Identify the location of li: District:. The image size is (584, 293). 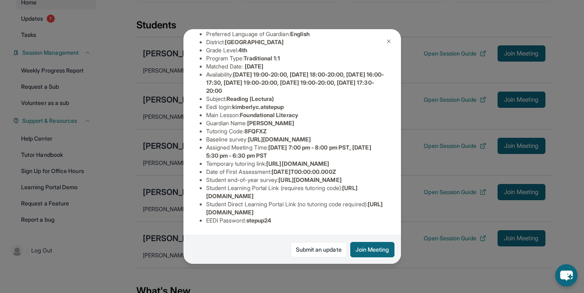
(295, 42).